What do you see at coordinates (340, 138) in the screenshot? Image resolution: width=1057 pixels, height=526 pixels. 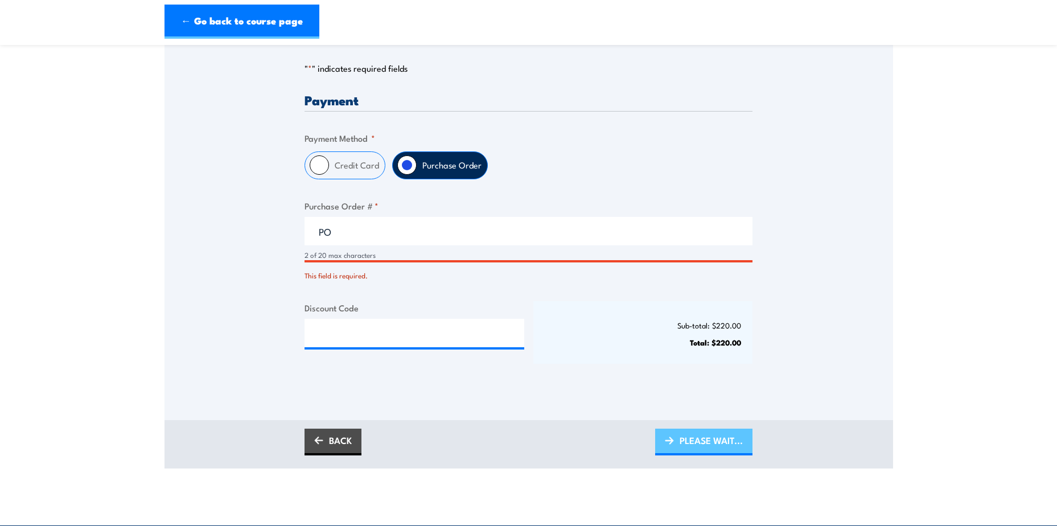 I see `legend: Payment Method` at bounding box center [340, 138].